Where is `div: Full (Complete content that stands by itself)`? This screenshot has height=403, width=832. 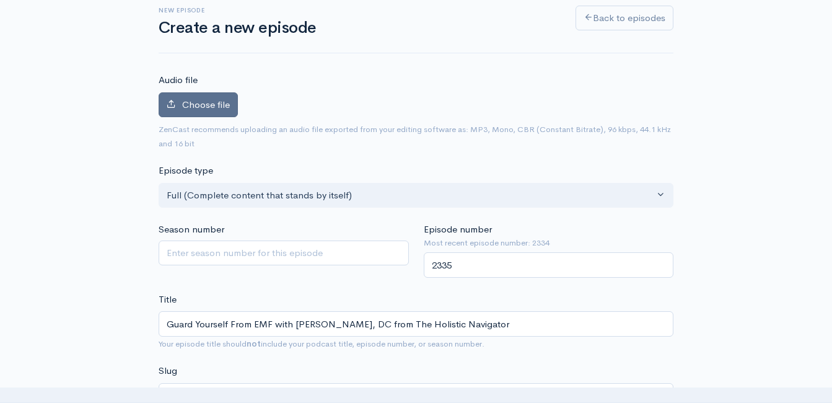
div: Full (Complete content that stands by itself) is located at coordinates (410, 195).